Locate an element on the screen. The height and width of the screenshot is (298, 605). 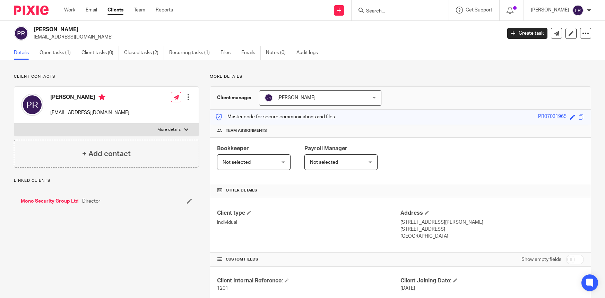
a: Create task is located at coordinates (527, 33).